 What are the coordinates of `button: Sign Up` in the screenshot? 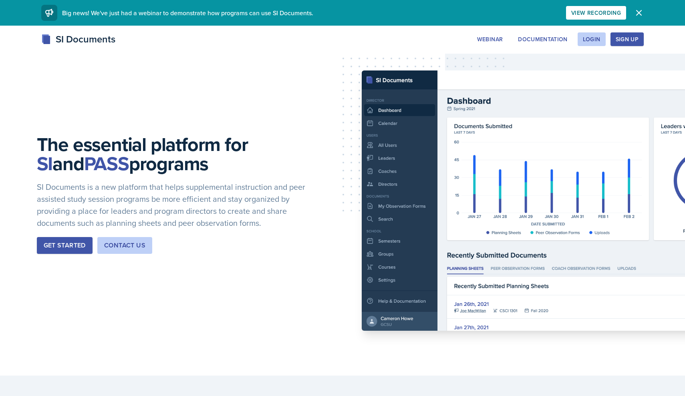 It's located at (627, 39).